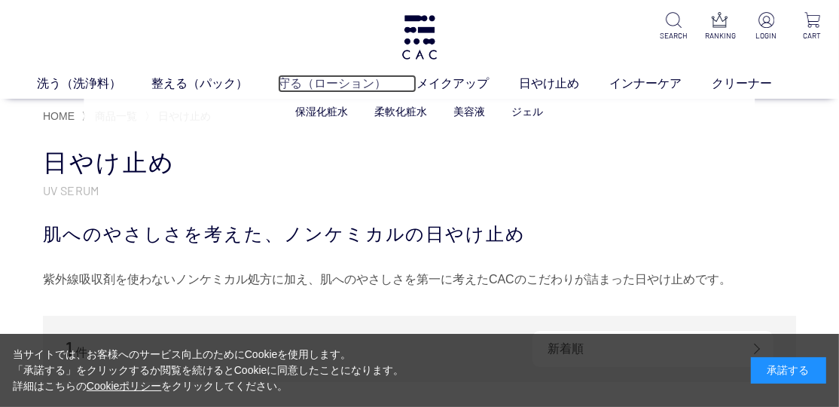 Image resolution: width=839 pixels, height=407 pixels. What do you see at coordinates (719, 26) in the screenshot?
I see `a: RANKING` at bounding box center [719, 26].